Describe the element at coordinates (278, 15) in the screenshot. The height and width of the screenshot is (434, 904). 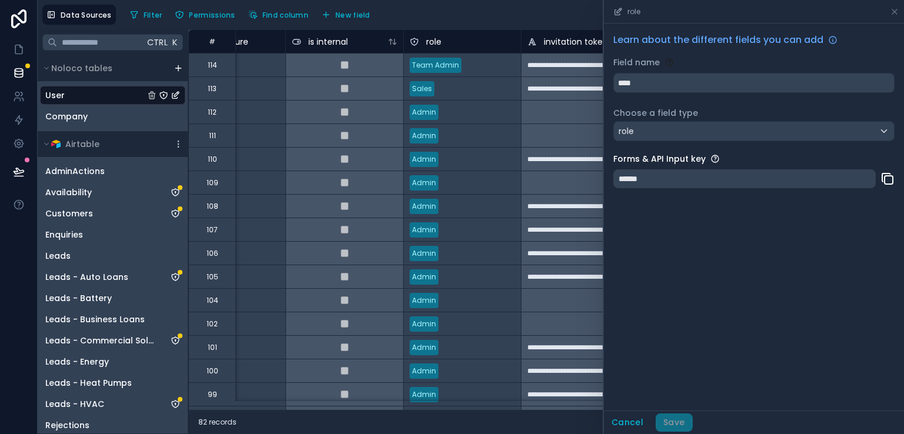
I see `button: Find column` at that location.